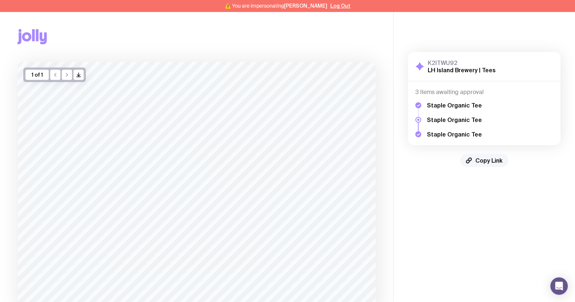  What do you see at coordinates (37, 75) in the screenshot?
I see `div: 1 of 1` at bounding box center [37, 75].